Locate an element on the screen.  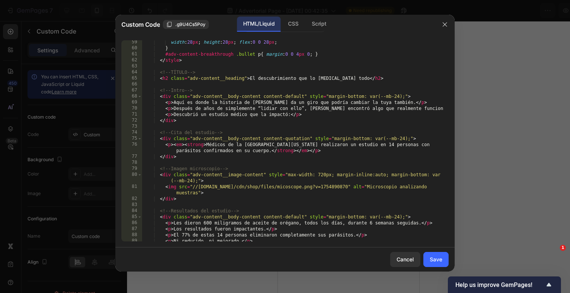
div: 59 is located at coordinates (131, 42).